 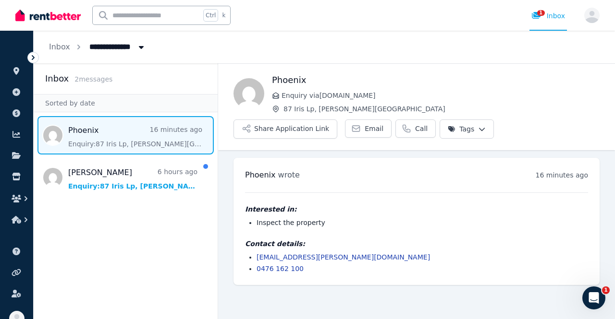 What do you see at coordinates (260, 175) in the screenshot?
I see `span: Phoenix` at bounding box center [260, 175].